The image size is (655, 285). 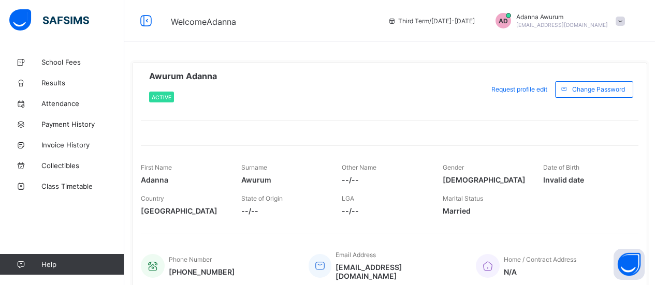 What do you see at coordinates (432, 21) in the screenshot?
I see `span: session/term information` at bounding box center [432, 21].